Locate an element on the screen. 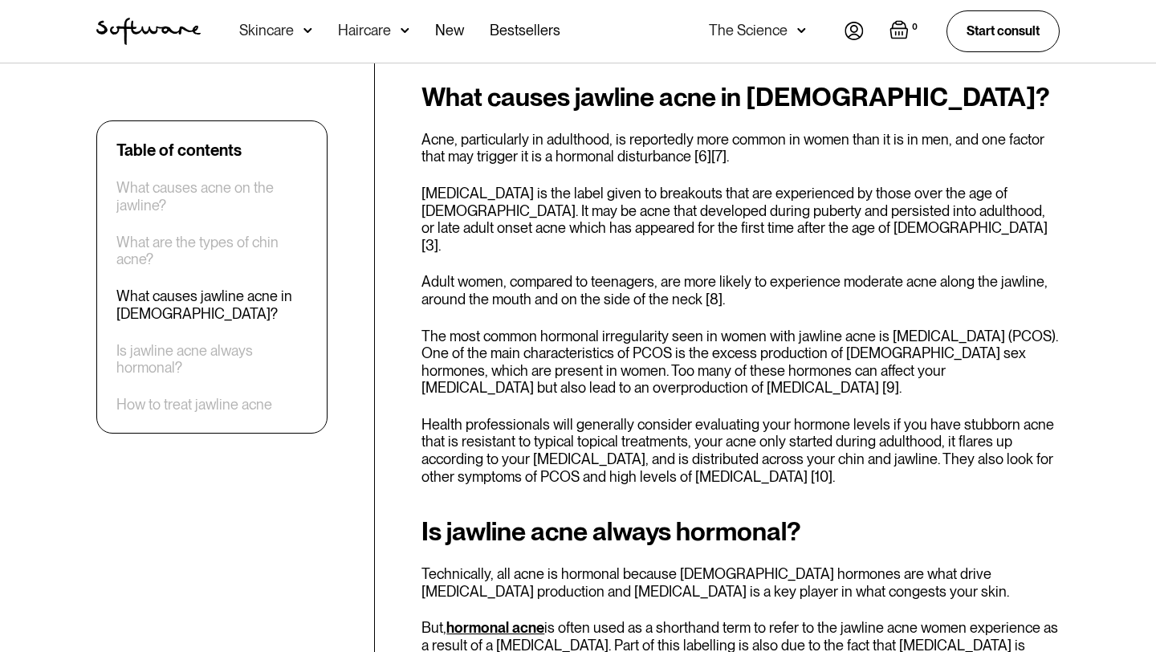 The image size is (1156, 652). h2: Is jawline acne always hormonal? is located at coordinates (740, 531).